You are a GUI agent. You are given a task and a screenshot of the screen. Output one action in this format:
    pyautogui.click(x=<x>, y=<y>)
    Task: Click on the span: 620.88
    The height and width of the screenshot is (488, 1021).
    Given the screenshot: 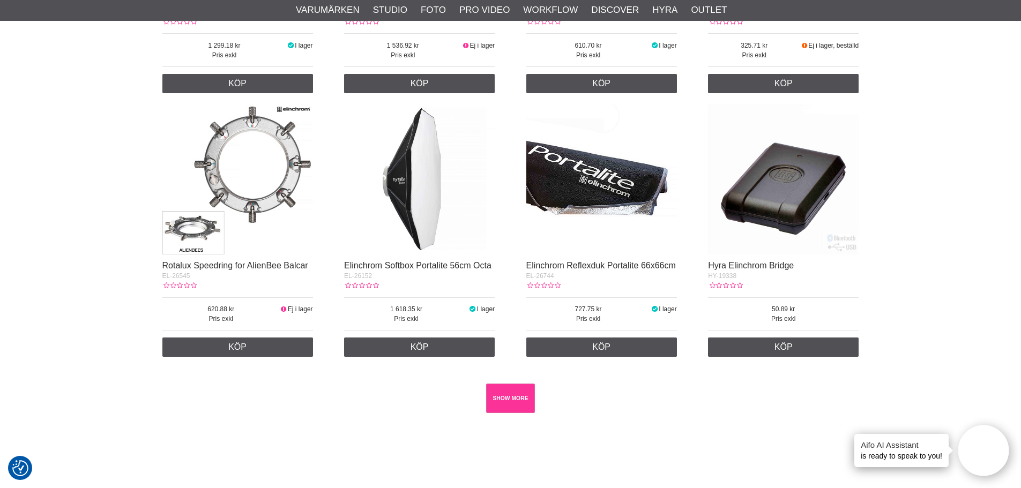 What is the action you would take?
    pyautogui.click(x=221, y=309)
    